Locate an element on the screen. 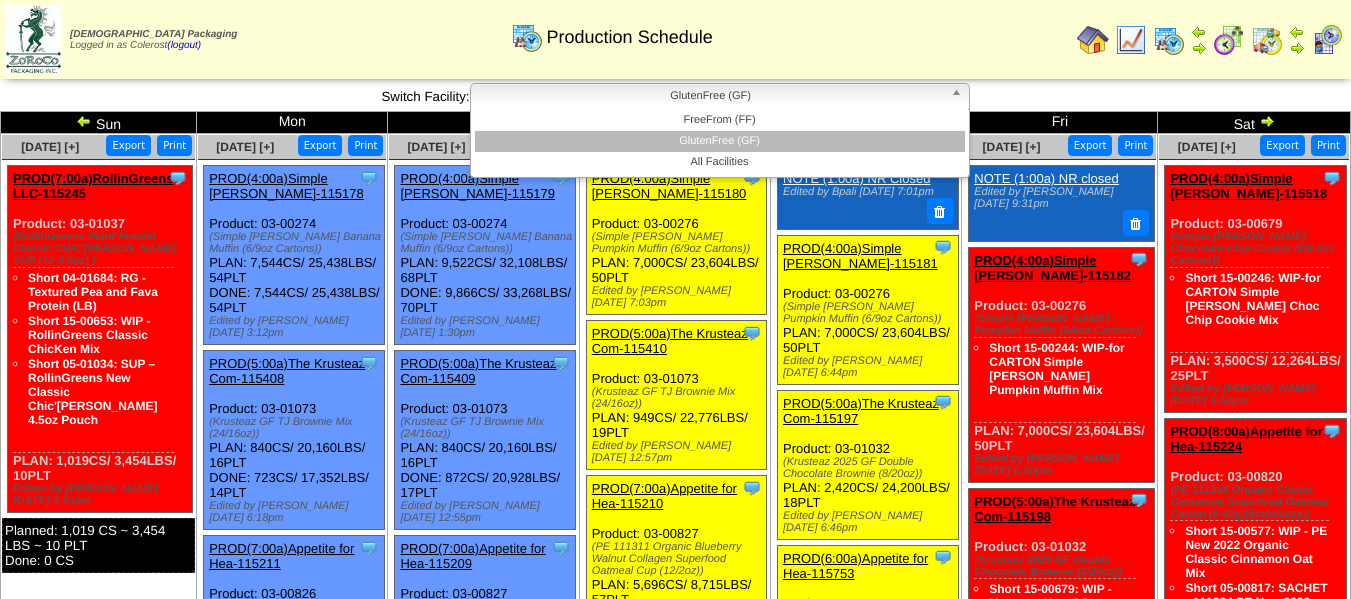 The height and width of the screenshot is (599, 1351). td: Mon is located at coordinates (292, 123).